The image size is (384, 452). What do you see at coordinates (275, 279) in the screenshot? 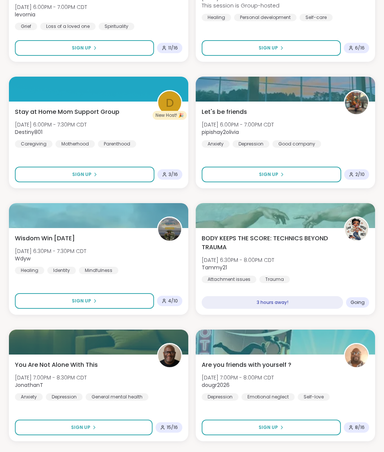
I see `div: Trauma` at bounding box center [275, 279].